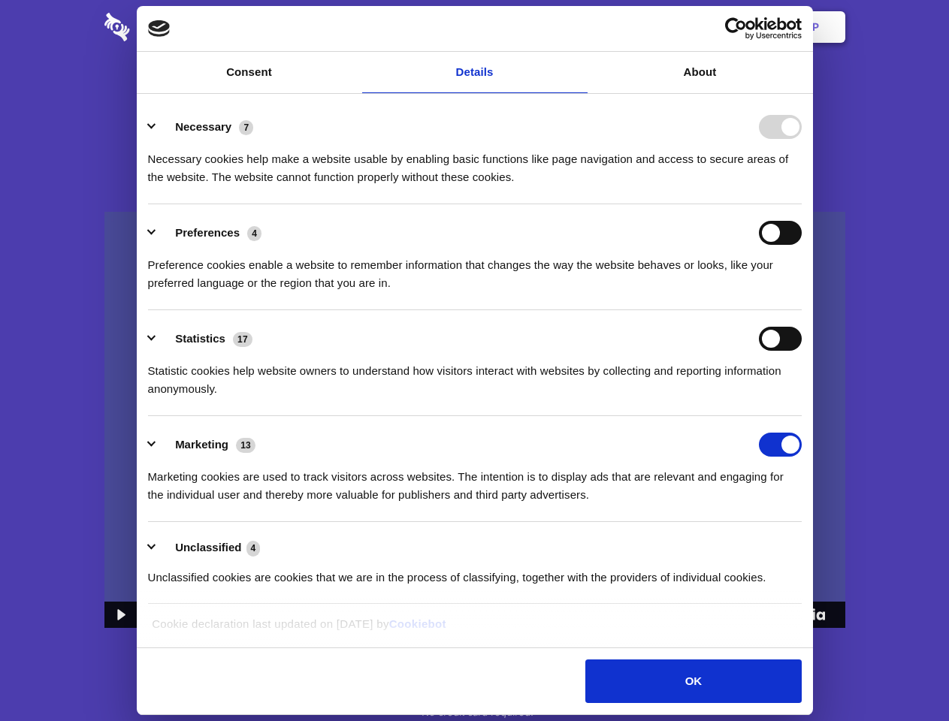  What do you see at coordinates (735, 29) in the screenshot?
I see `a: Usercentrics Cookiebot - opens in a new window` at bounding box center [735, 29].